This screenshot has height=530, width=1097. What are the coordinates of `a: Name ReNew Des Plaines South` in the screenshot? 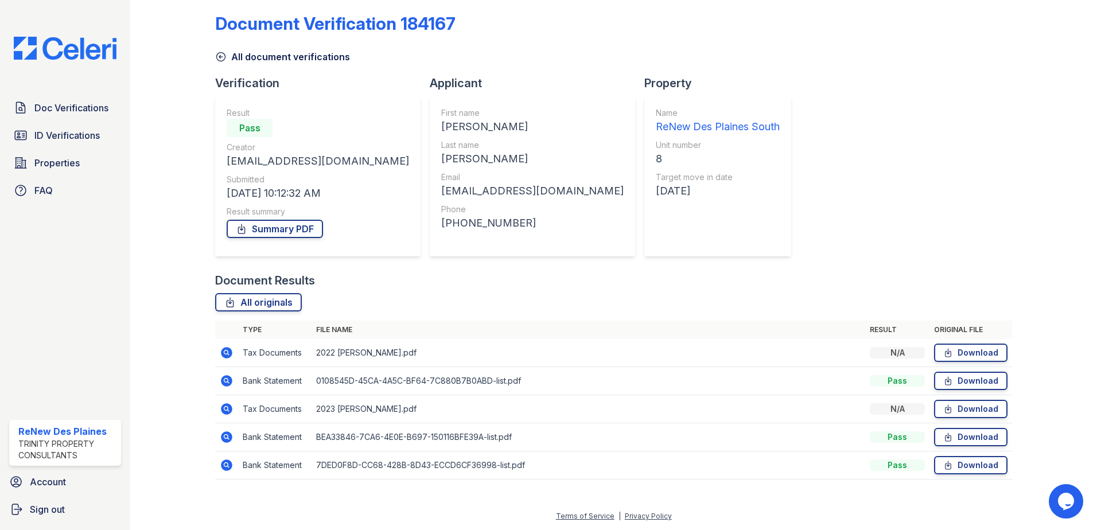 It's located at (718, 121).